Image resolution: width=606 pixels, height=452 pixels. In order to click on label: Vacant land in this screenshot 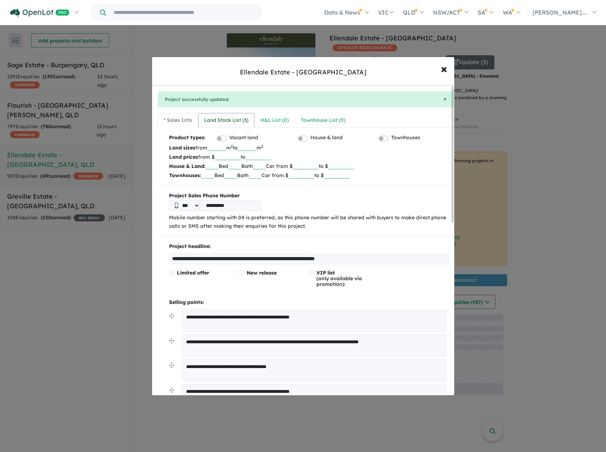, I will do `click(244, 138)`.